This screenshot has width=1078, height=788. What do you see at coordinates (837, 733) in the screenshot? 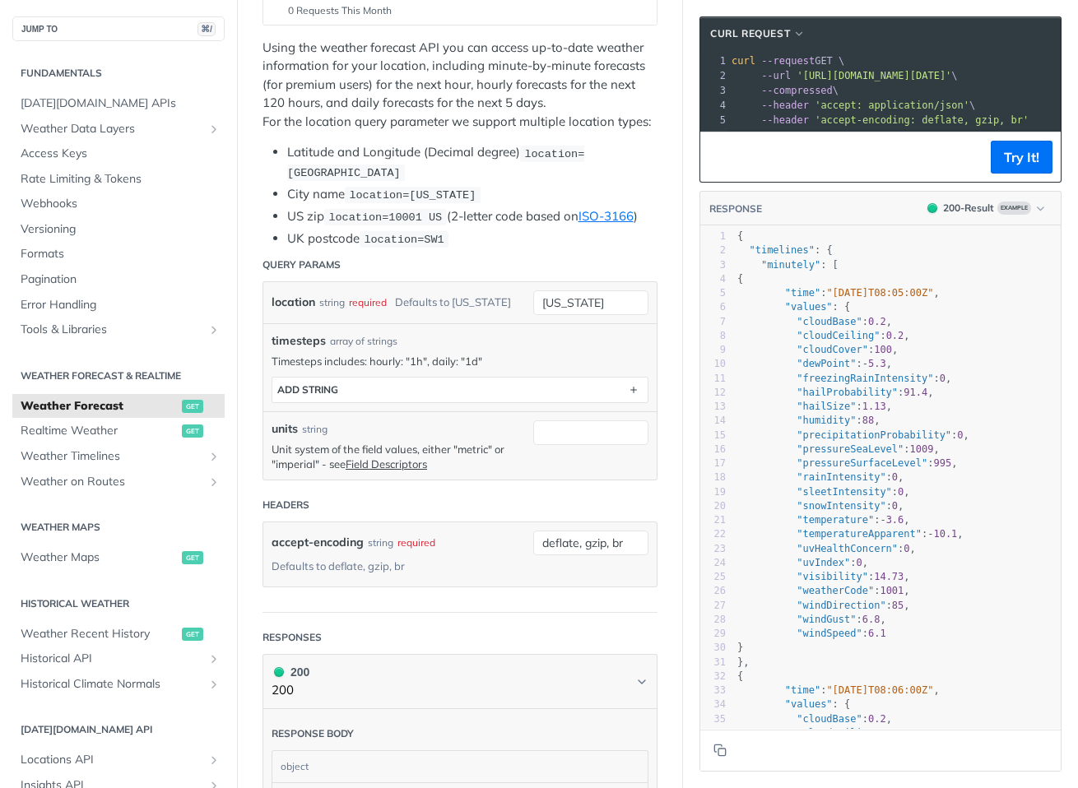
I see `span: "cloudCeiling"` at bounding box center [837, 733].